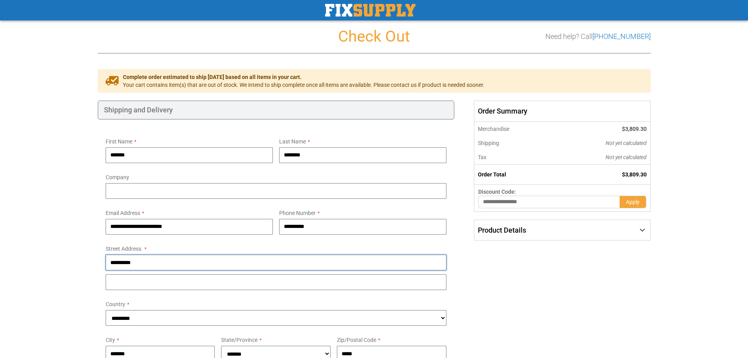 Image resolution: width=748 pixels, height=358 pixels. I want to click on span: Street Address, so click(123, 248).